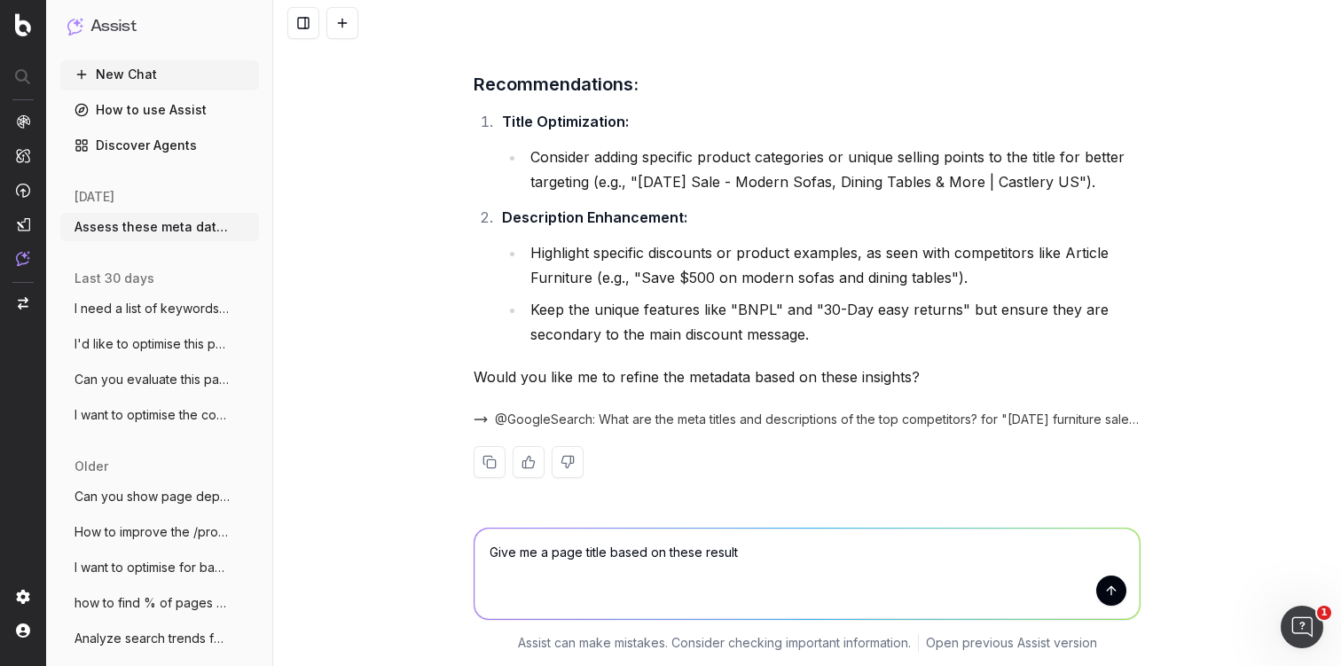  What do you see at coordinates (153, 568) in the screenshot?
I see `span: I want to optimise for banquette seating` at bounding box center [153, 568].